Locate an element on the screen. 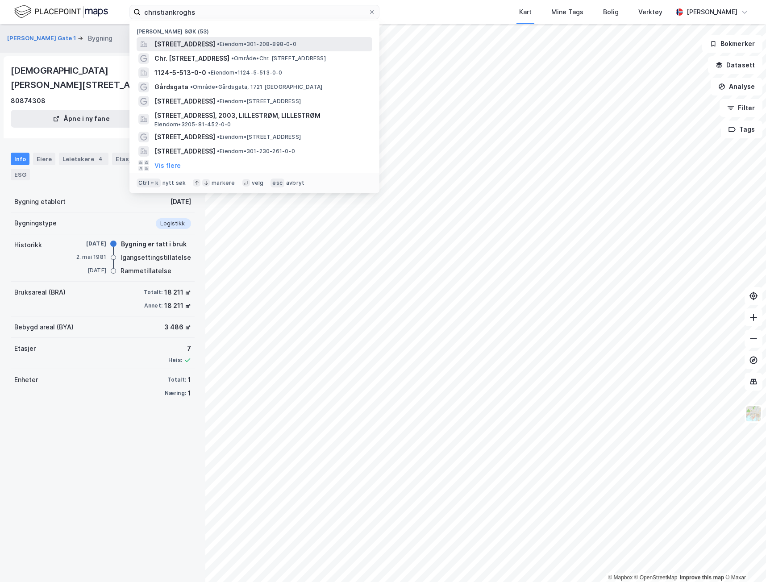 The width and height of the screenshot is (766, 582). div: Leietakere is located at coordinates (84, 159).